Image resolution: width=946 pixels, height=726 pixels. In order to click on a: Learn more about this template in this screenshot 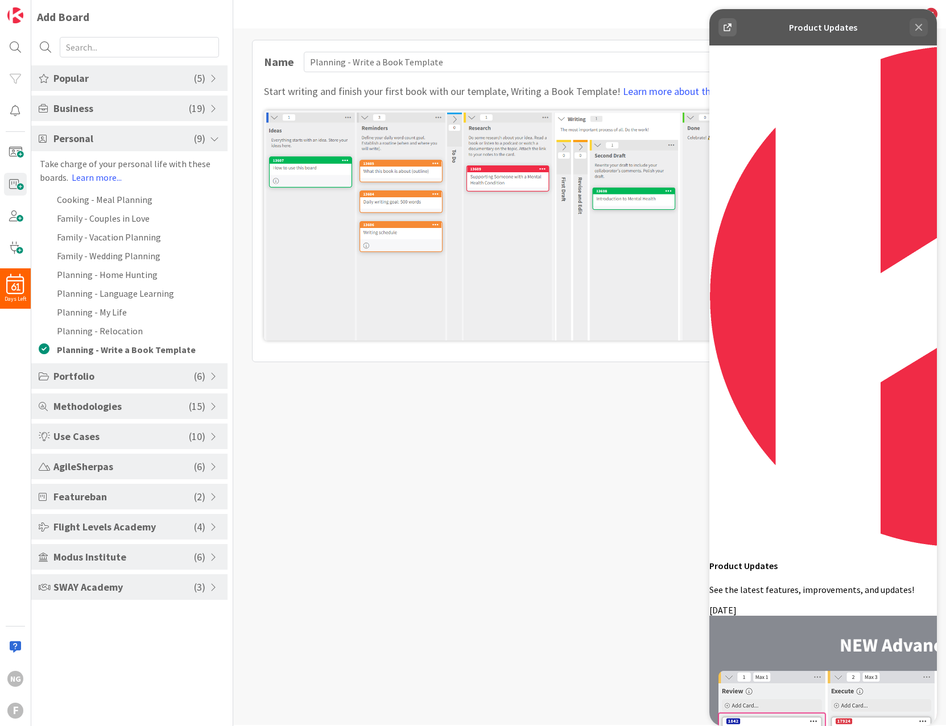, I will do `click(690, 91)`.